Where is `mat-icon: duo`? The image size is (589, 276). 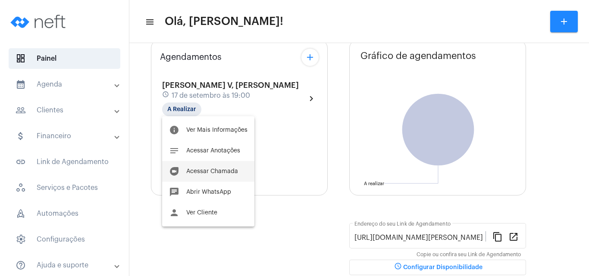
mat-icon: duo is located at coordinates (174, 172).